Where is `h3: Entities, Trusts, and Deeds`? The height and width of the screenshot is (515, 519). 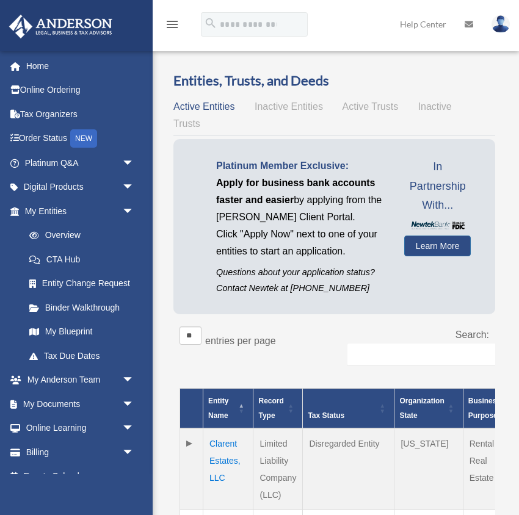
h3: Entities, Trusts, and Deeds is located at coordinates (334, 81).